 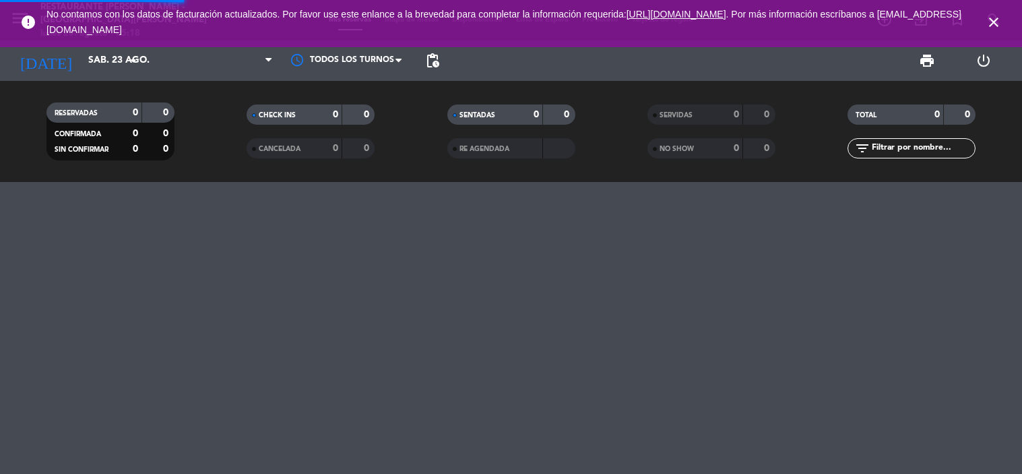 I want to click on span: NO SHOW, so click(x=676, y=149).